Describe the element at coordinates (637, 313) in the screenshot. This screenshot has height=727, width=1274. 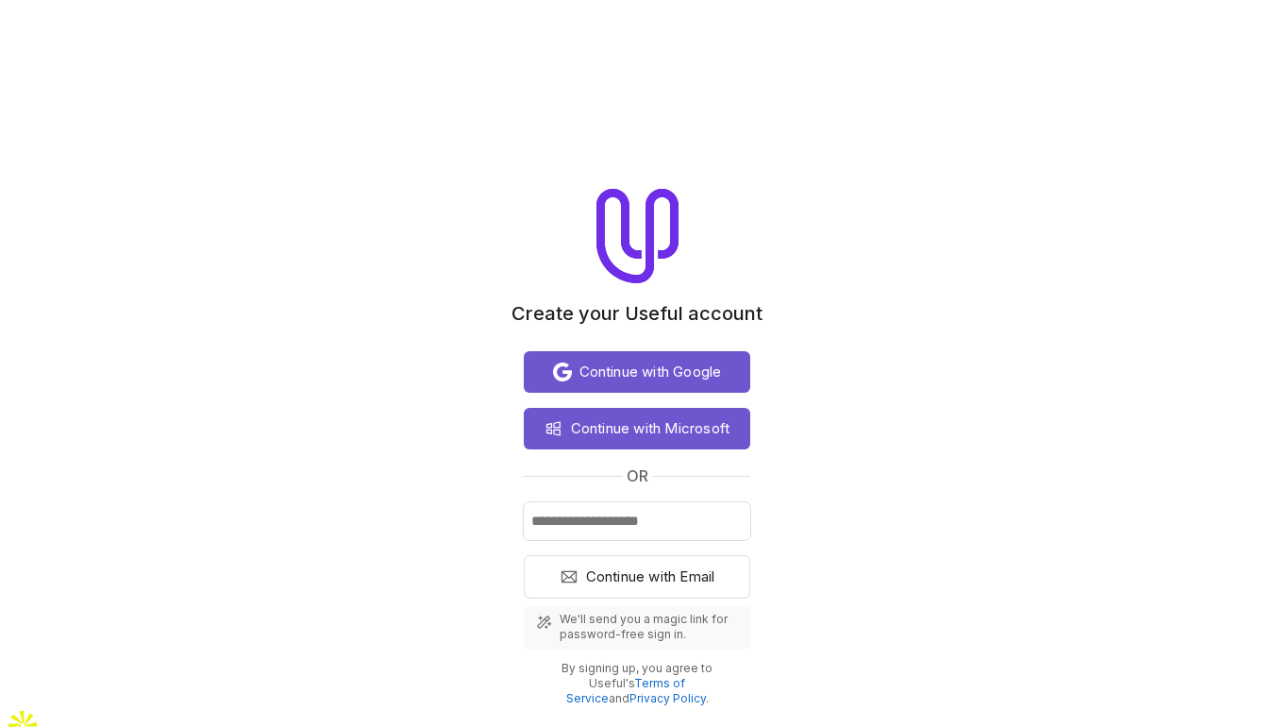
I see `h1: Create your Useful account` at that location.